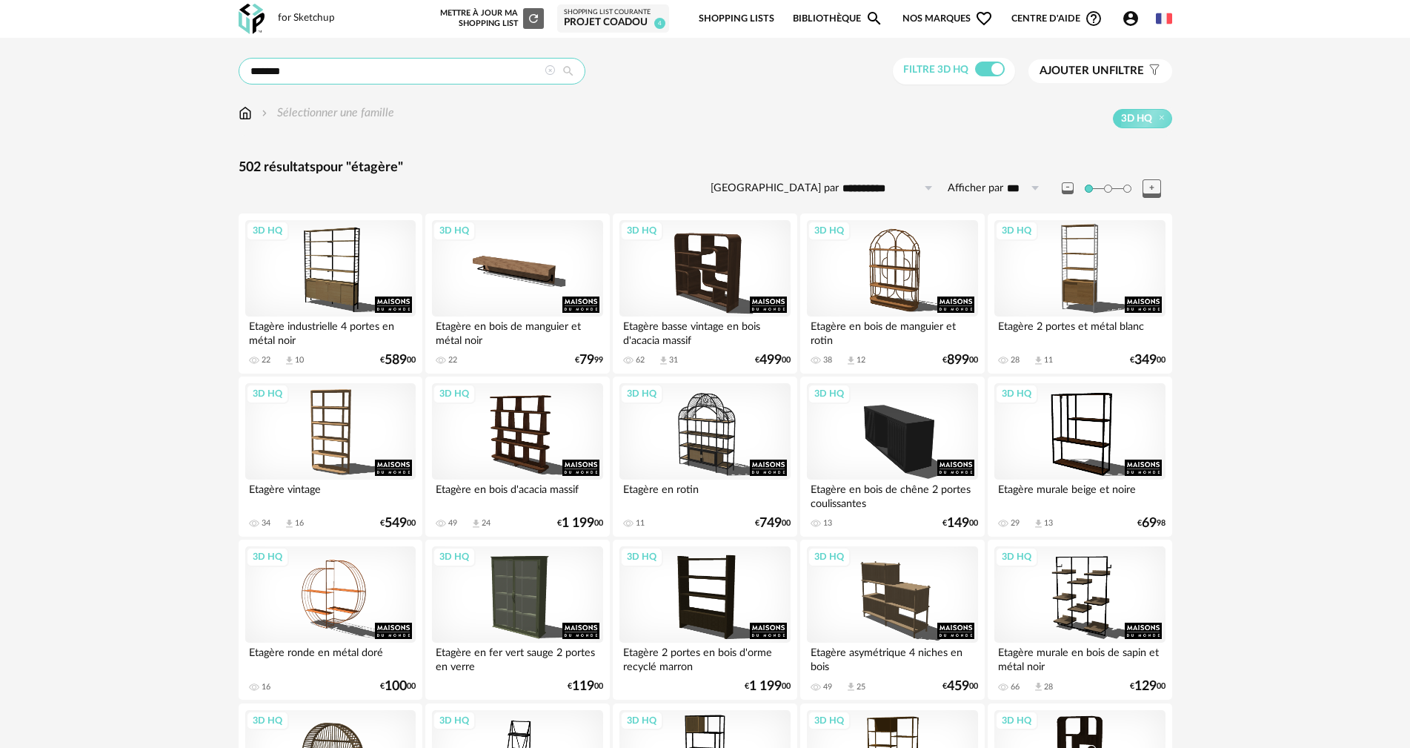 The width and height of the screenshot is (1410, 748). What do you see at coordinates (936, 70) in the screenshot?
I see `span: Filtre 3D HQ` at bounding box center [936, 70].